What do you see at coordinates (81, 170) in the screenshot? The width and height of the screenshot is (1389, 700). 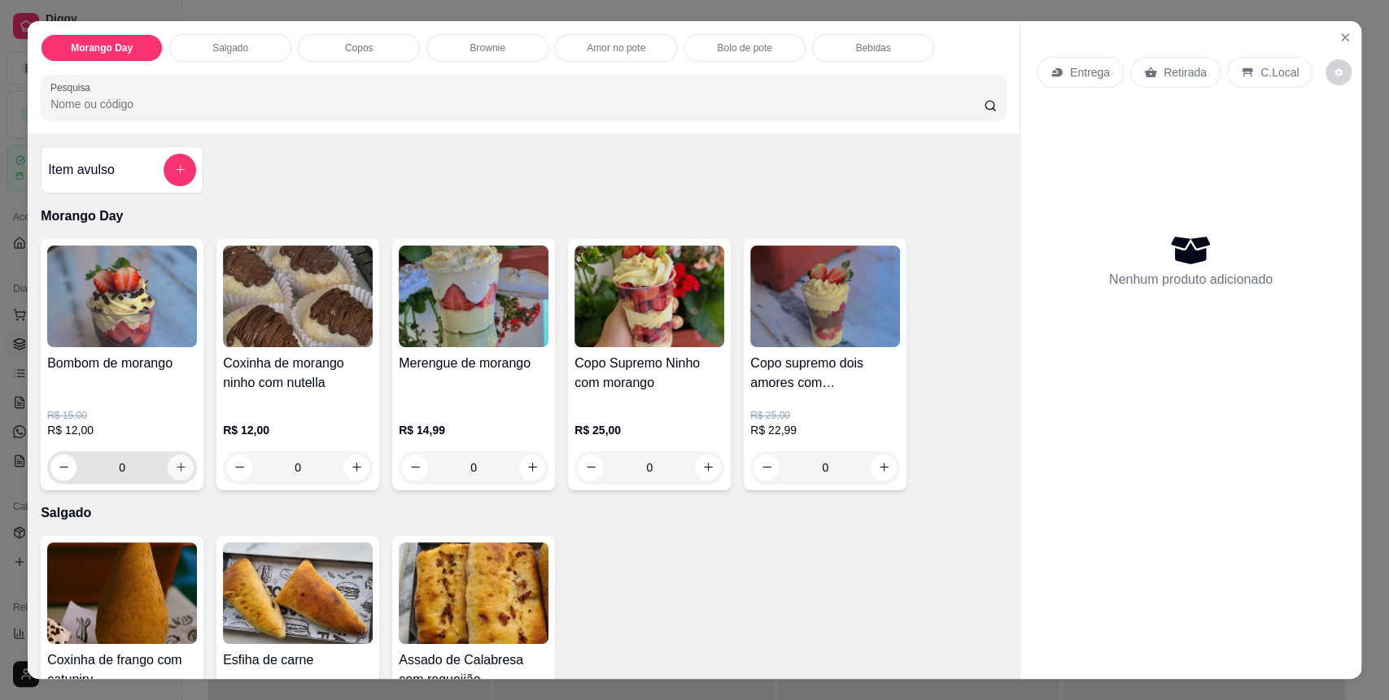 I see `h4: Item avulso` at bounding box center [81, 170].